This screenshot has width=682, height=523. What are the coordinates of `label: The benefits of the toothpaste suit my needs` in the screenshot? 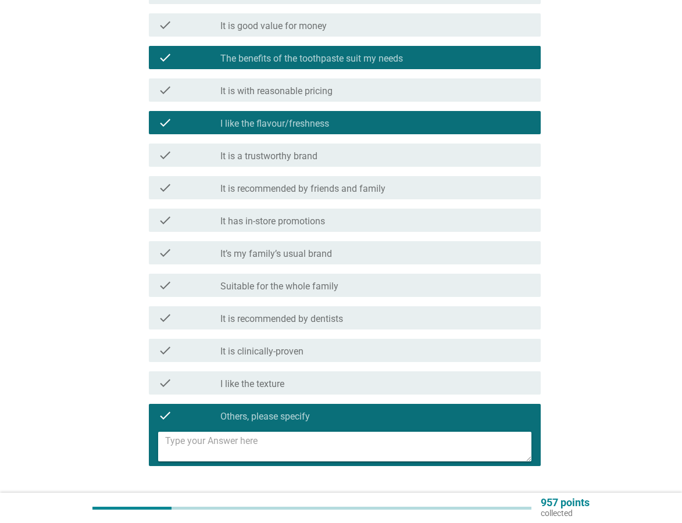 It's located at (311, 59).